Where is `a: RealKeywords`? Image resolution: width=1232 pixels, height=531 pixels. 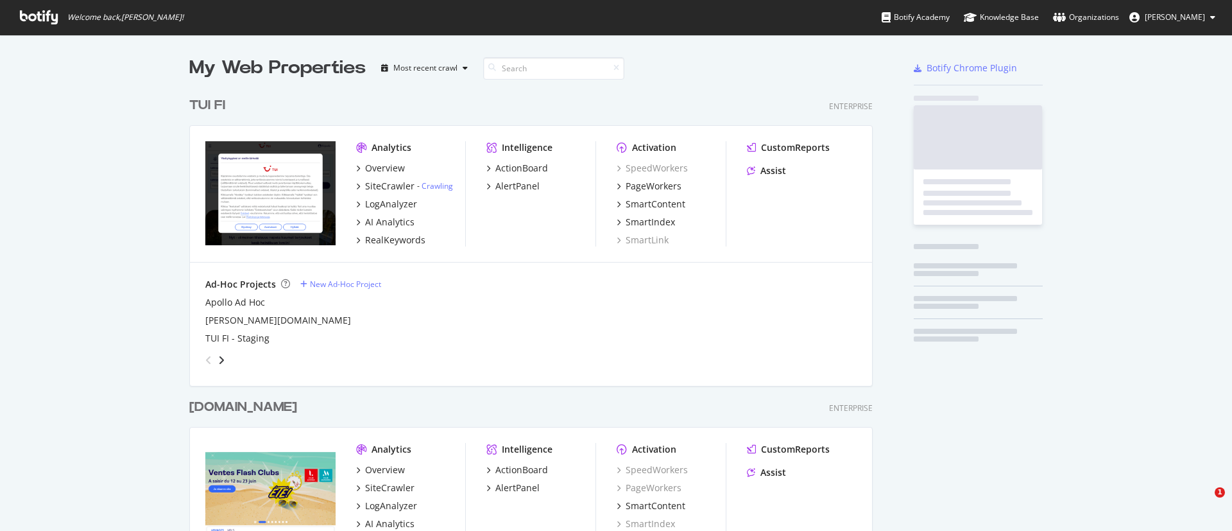
a: RealKeywords is located at coordinates (391, 240).